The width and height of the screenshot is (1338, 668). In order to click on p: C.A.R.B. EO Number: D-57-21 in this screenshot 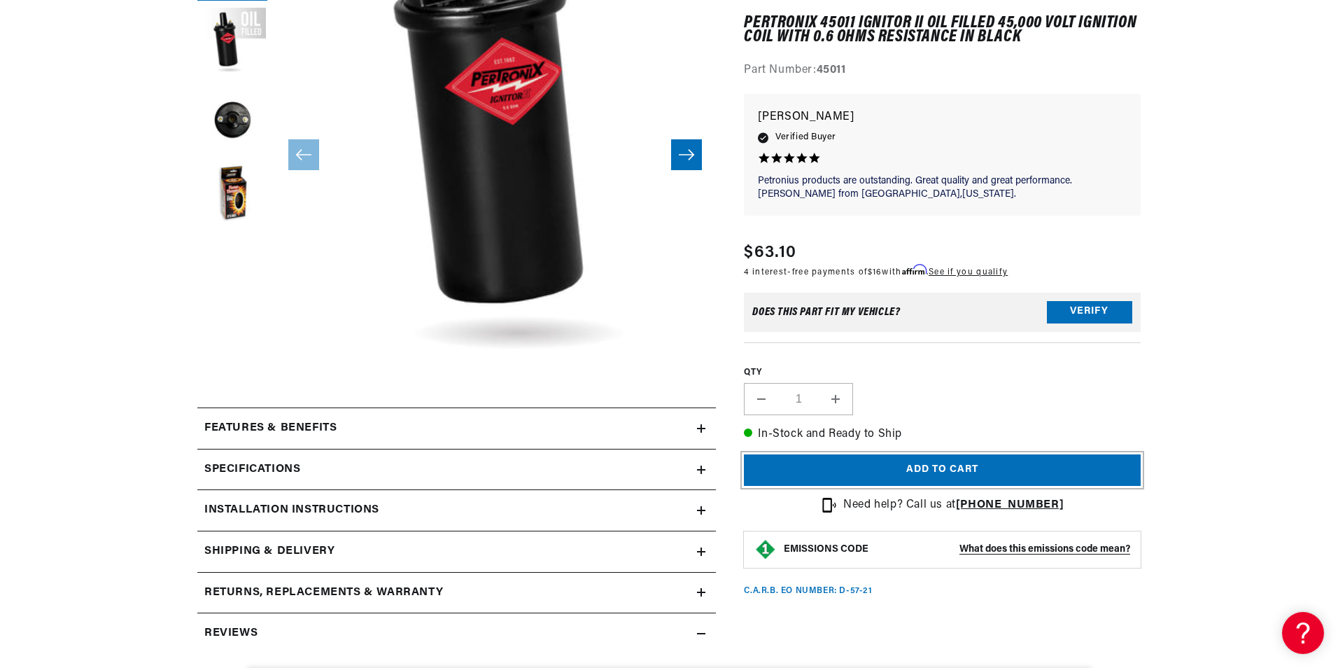, I will do `click(808, 591)`.